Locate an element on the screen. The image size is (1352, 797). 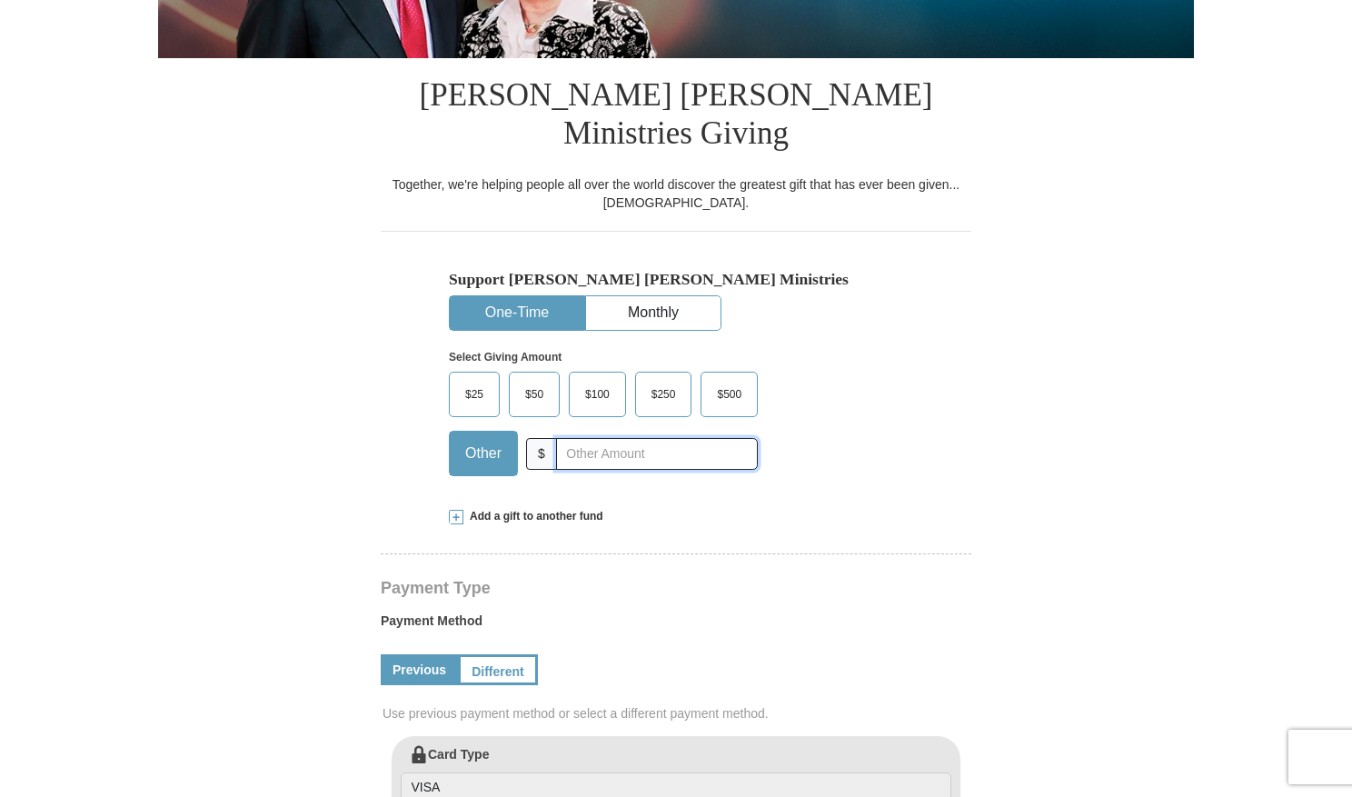
input: Other Amount is located at coordinates (657, 453).